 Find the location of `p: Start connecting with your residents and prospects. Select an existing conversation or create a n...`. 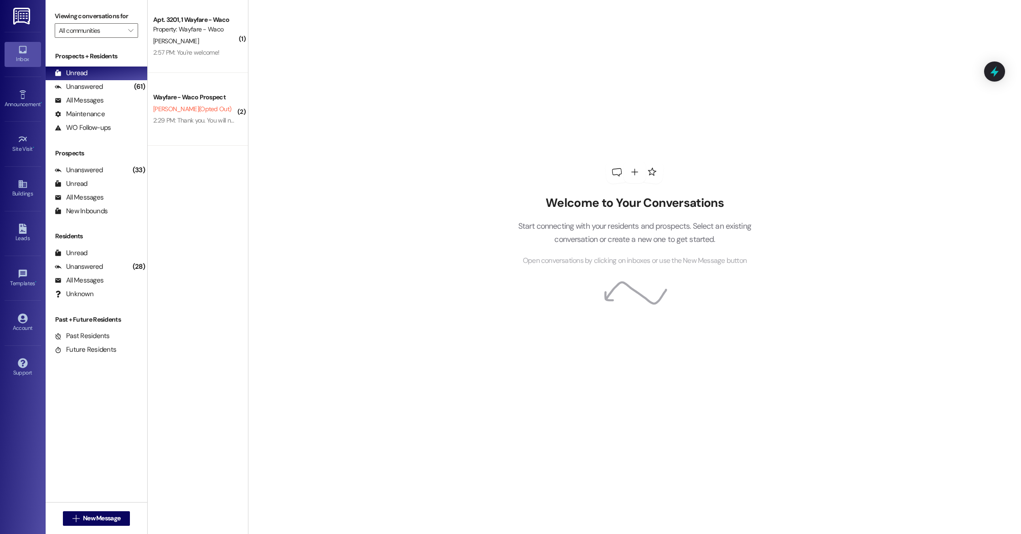

p: Start connecting with your residents and prospects. Select an existing conversation or create a n... is located at coordinates (634, 232).